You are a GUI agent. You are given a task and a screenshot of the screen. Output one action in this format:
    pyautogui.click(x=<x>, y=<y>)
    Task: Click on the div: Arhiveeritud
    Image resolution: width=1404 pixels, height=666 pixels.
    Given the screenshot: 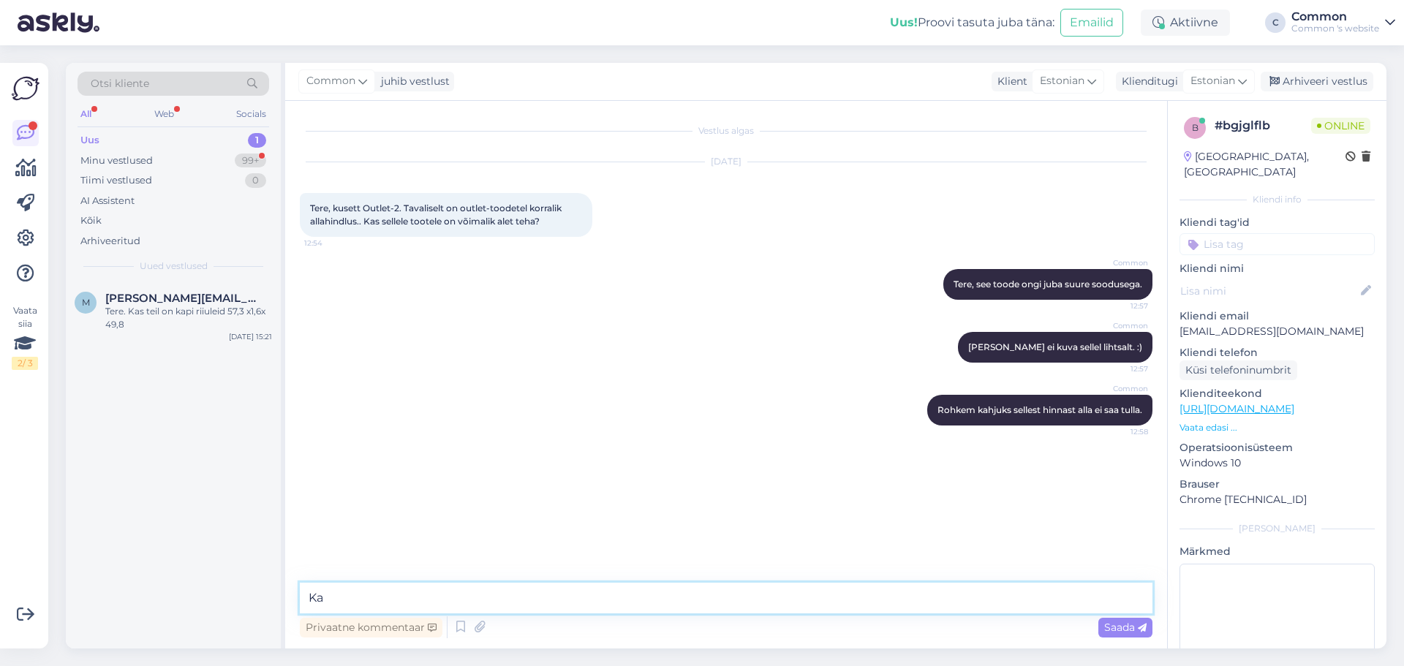 What is the action you would take?
    pyautogui.click(x=110, y=241)
    